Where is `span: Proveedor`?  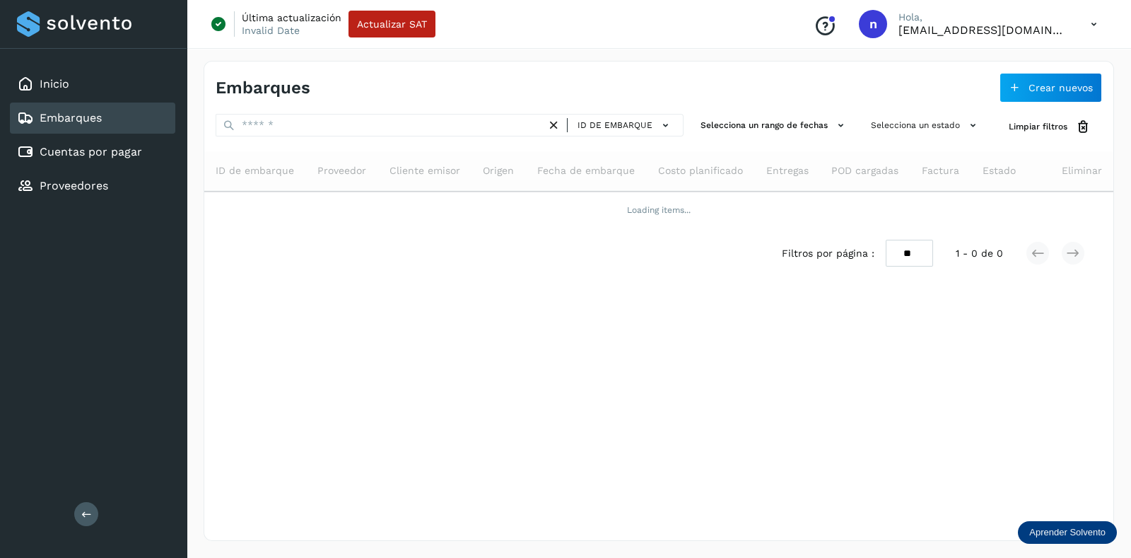
span: Proveedor is located at coordinates (342, 170).